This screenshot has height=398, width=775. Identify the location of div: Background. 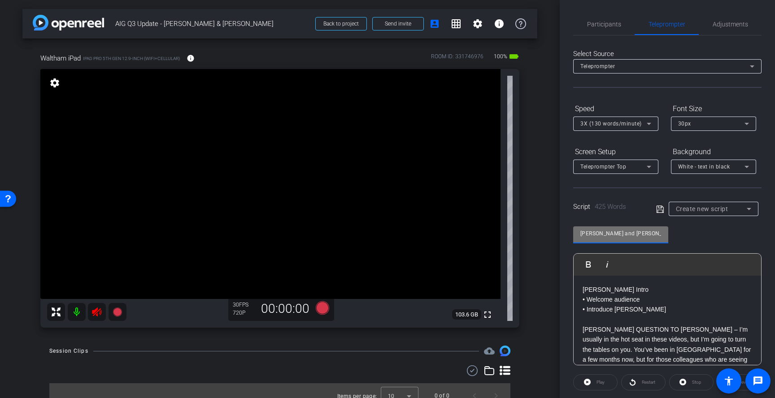
(714, 152).